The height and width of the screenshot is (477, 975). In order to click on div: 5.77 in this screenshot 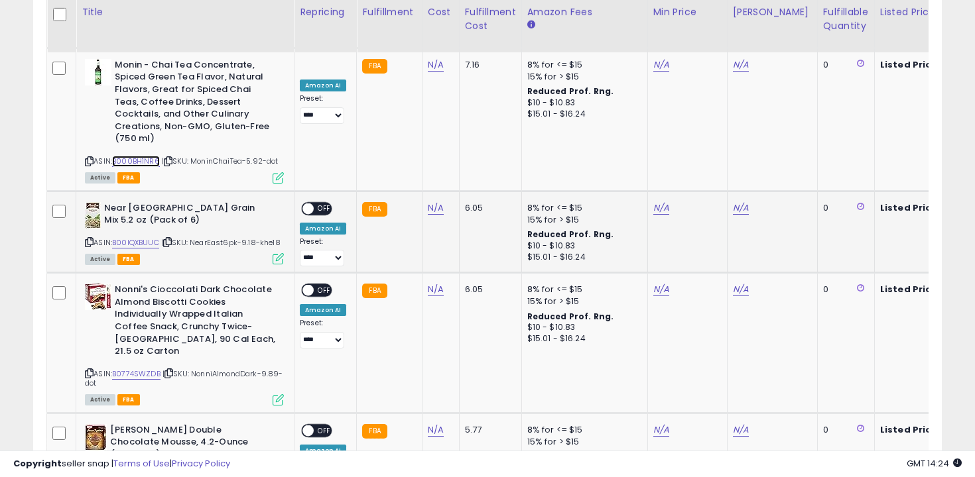, I will do `click(488, 430)`.